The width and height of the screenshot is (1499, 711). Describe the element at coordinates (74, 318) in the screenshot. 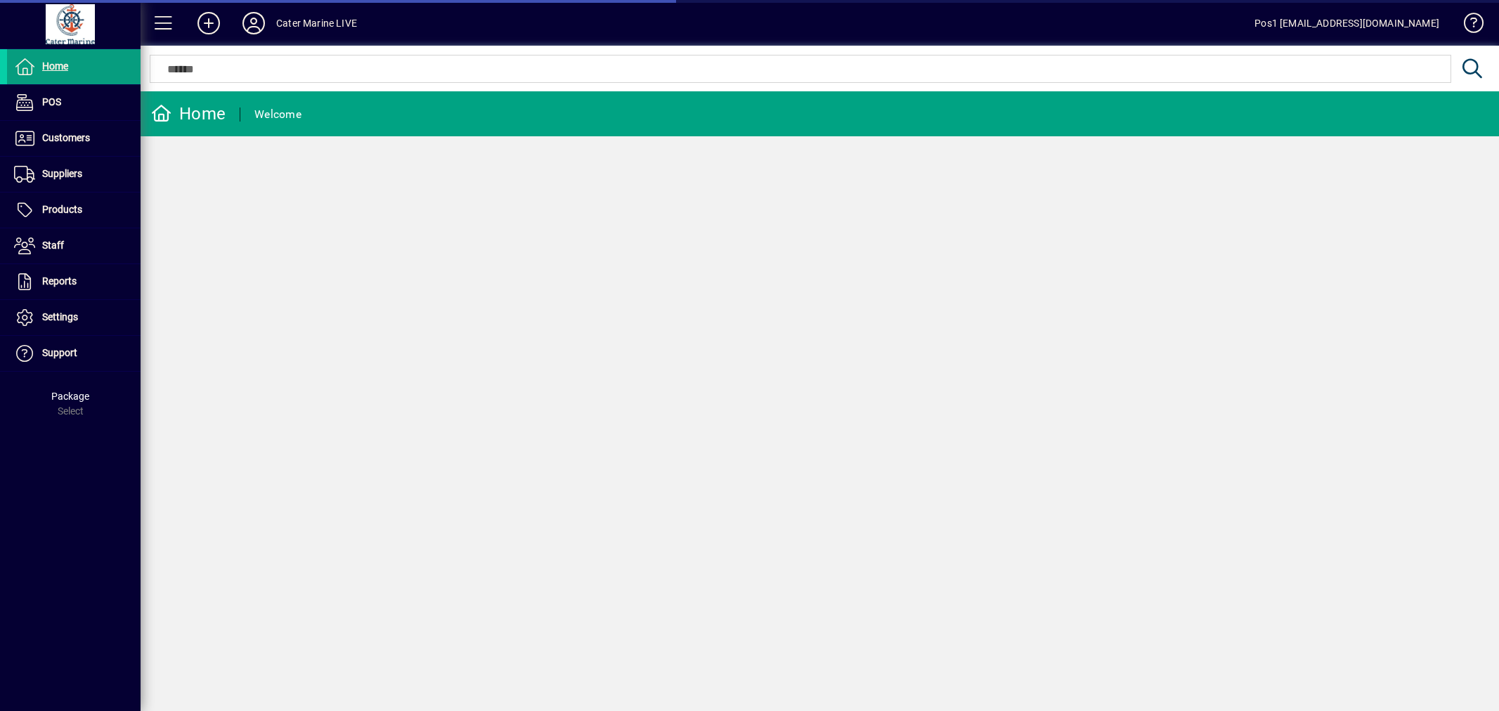

I see `a: Settings` at that location.